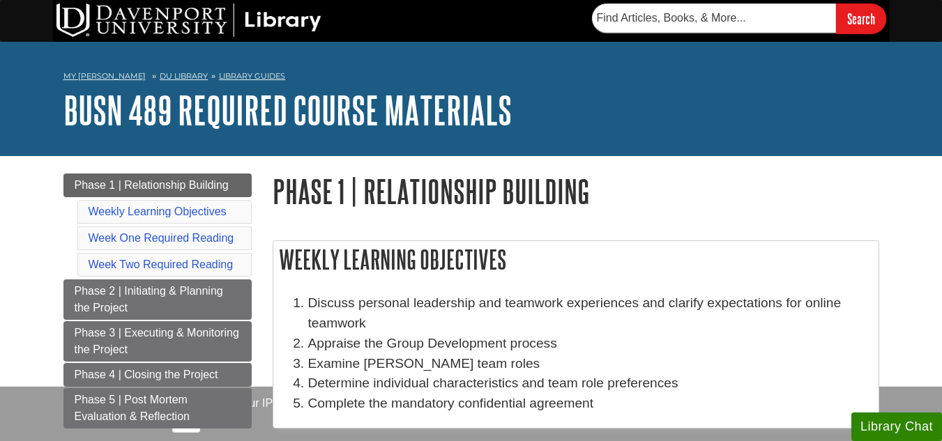 The width and height of the screenshot is (942, 441). Describe the element at coordinates (158, 375) in the screenshot. I see `a: Phase 4 | Closing the Project` at that location.